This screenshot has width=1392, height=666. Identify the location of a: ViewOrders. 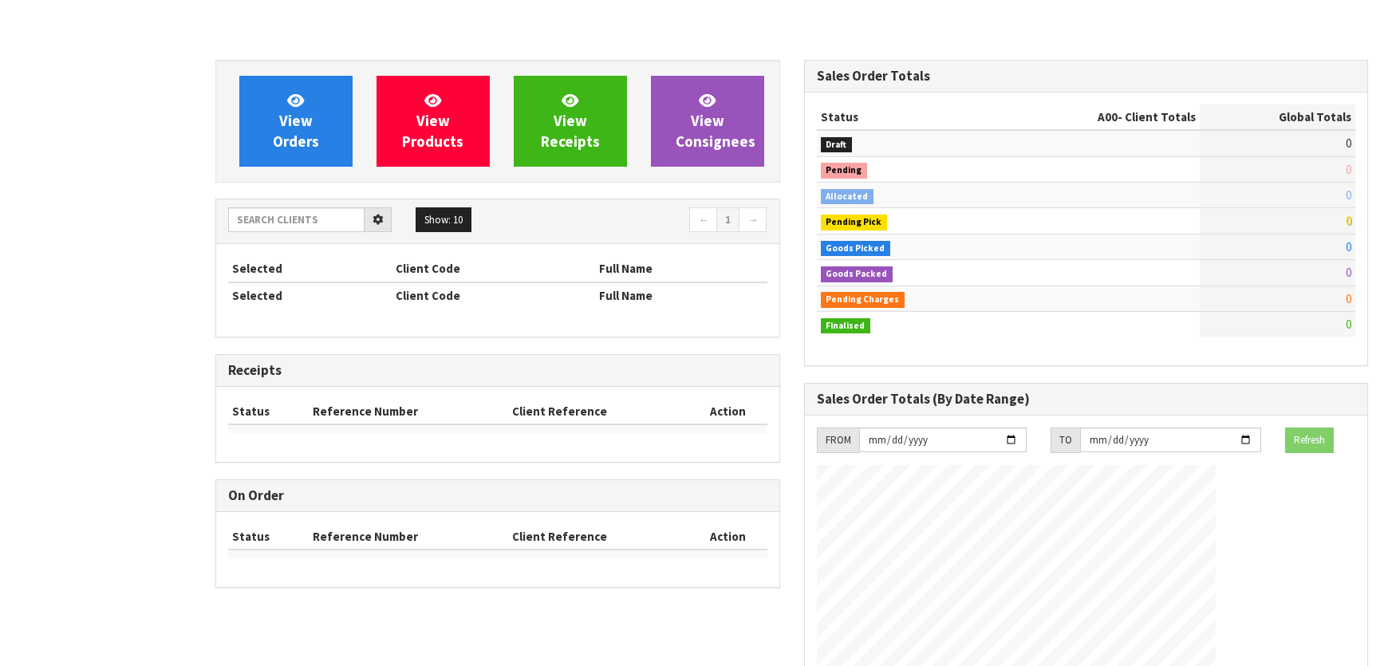
(296, 121).